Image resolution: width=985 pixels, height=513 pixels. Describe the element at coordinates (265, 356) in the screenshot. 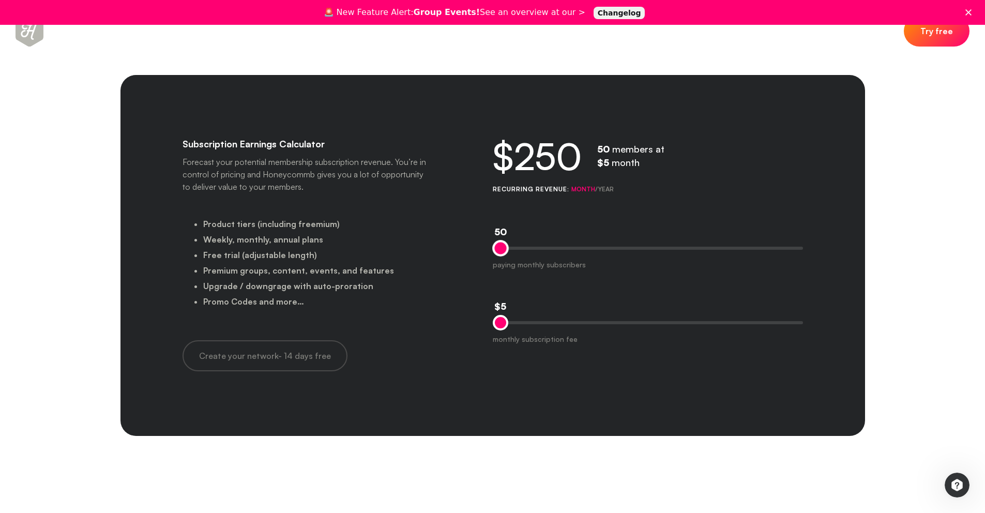

I see `a: Create your network- 14 days free` at that location.